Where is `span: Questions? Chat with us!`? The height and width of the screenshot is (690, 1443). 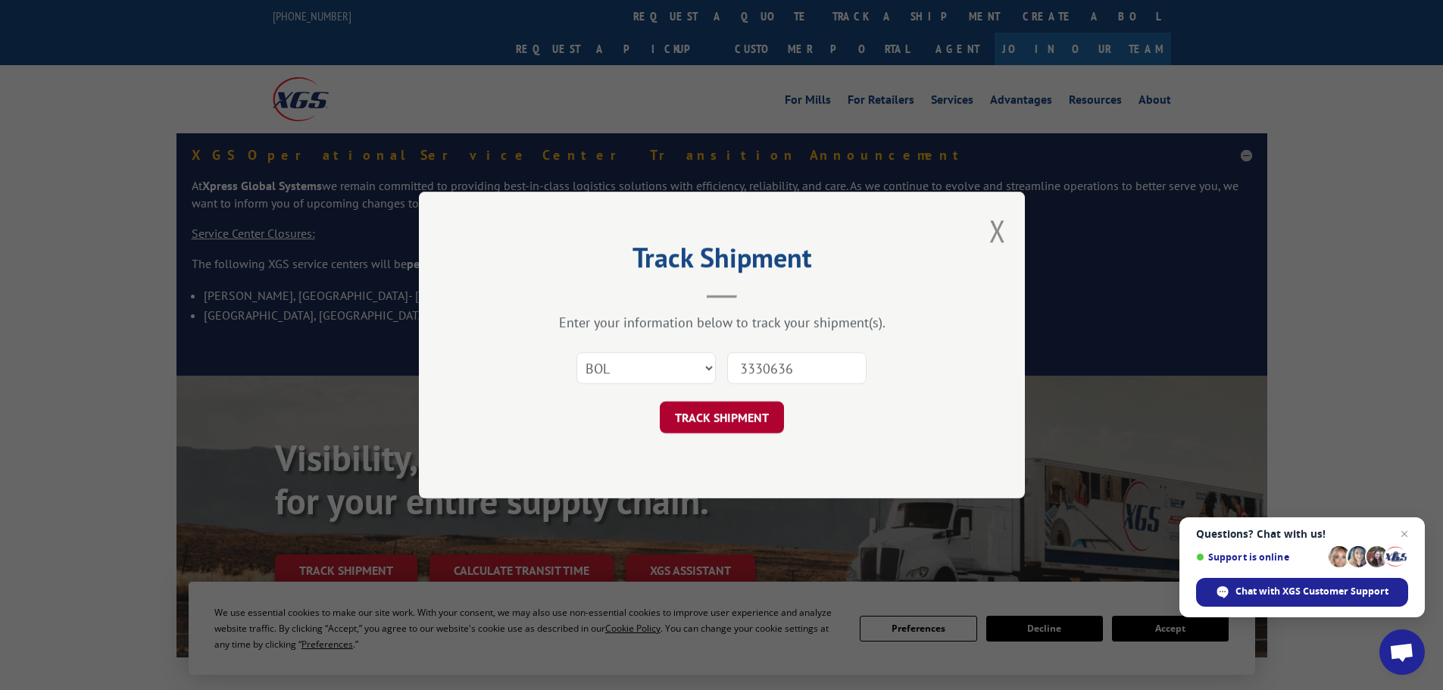
span: Questions? Chat with us! is located at coordinates (1302, 534).